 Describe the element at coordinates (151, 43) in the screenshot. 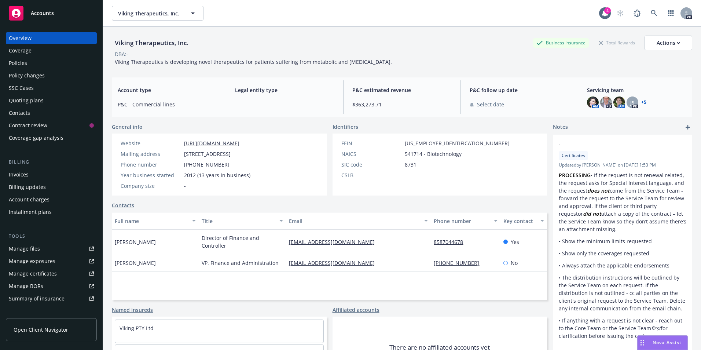

I see `div: Viking Therapeutics, Inc.` at that location.